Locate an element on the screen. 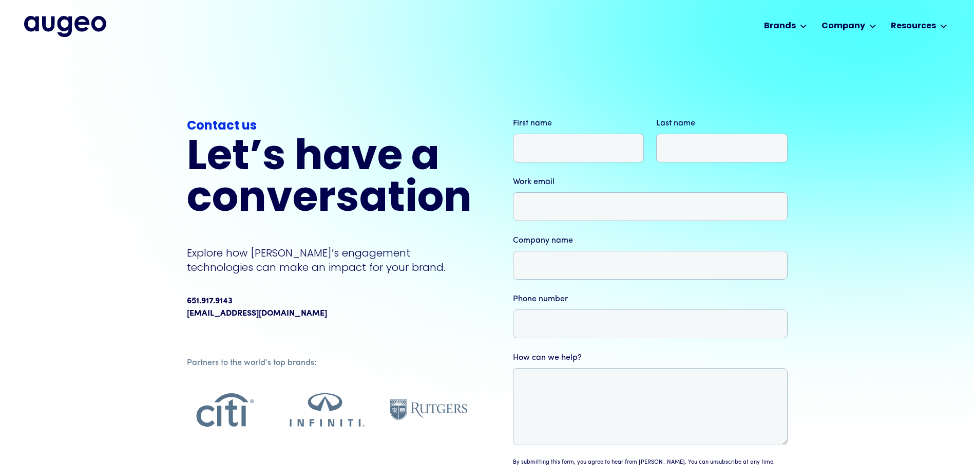 This screenshot has height=475, width=974. label: Last name is located at coordinates (722, 123).